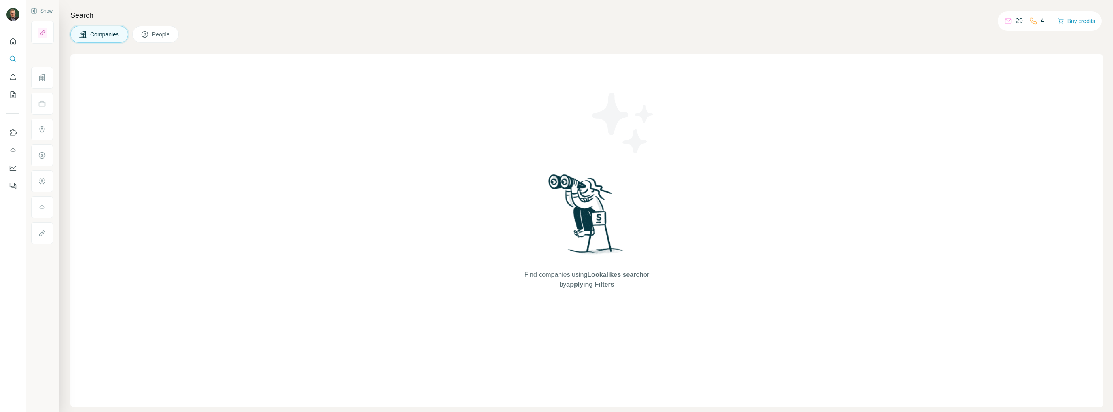  Describe the element at coordinates (13, 77) in the screenshot. I see `button: Enrich CSV` at that location.